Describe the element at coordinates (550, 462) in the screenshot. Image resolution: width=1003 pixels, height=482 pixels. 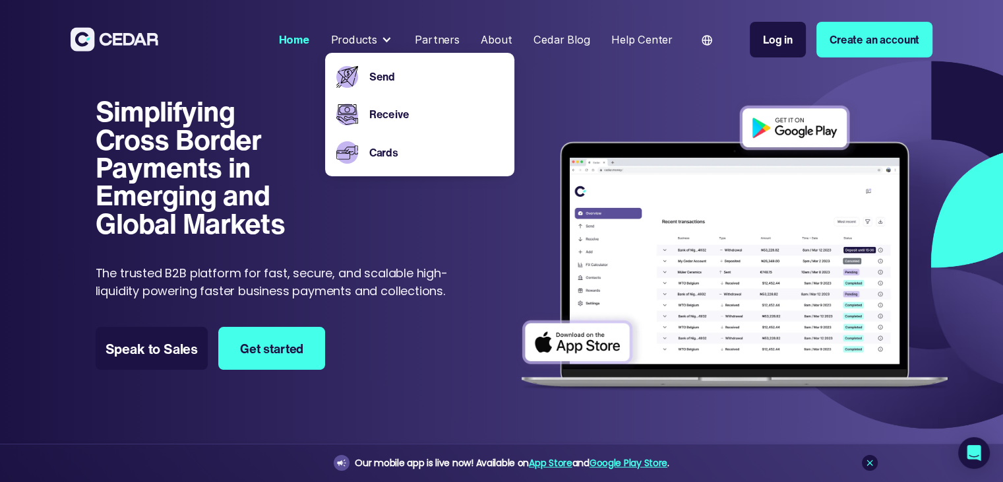
I see `span: App Store` at that location.